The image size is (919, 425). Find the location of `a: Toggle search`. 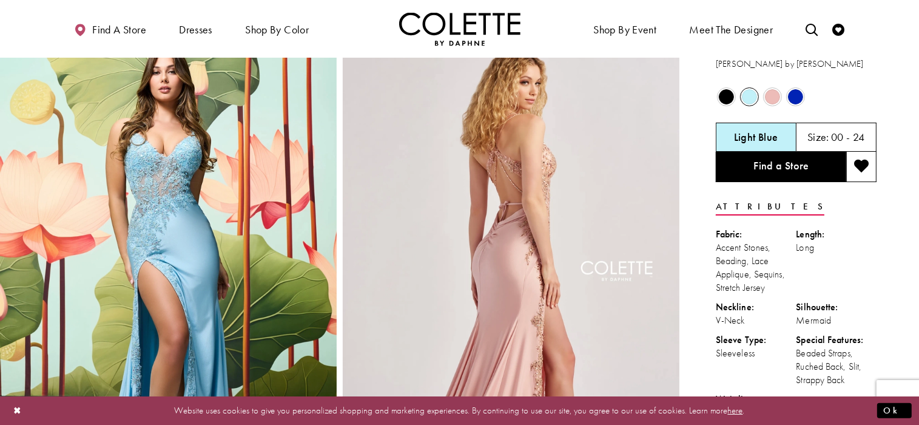

a: Toggle search is located at coordinates (811, 29).